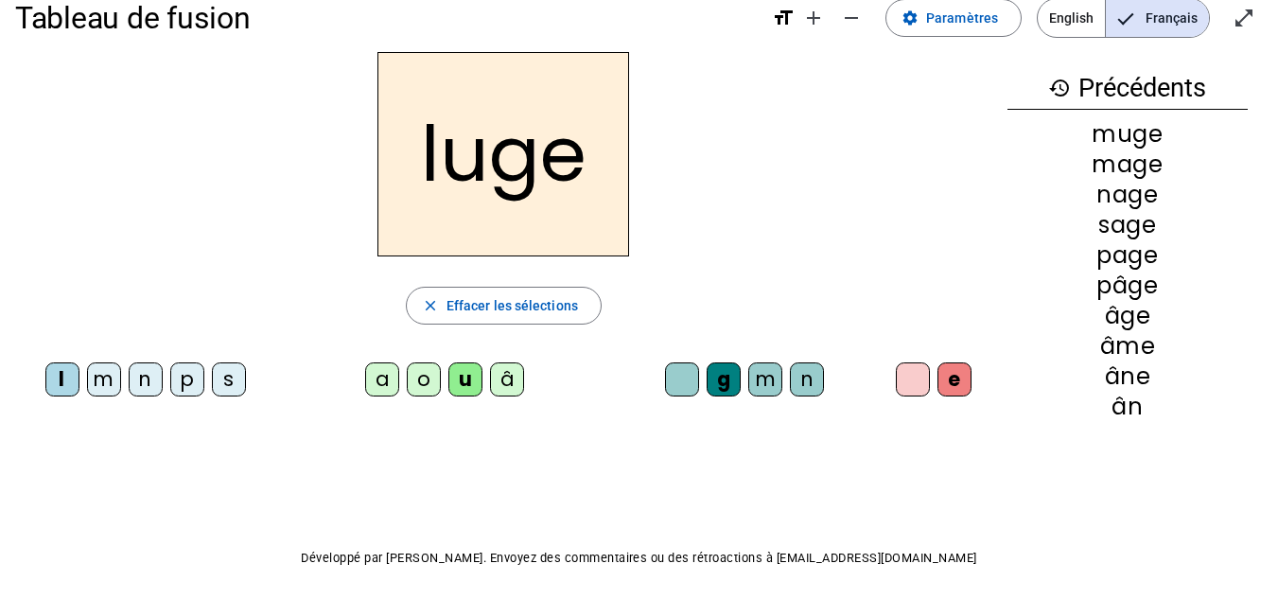 The image size is (1278, 599). Describe the element at coordinates (1128, 195) in the screenshot. I see `div: nage` at that location.